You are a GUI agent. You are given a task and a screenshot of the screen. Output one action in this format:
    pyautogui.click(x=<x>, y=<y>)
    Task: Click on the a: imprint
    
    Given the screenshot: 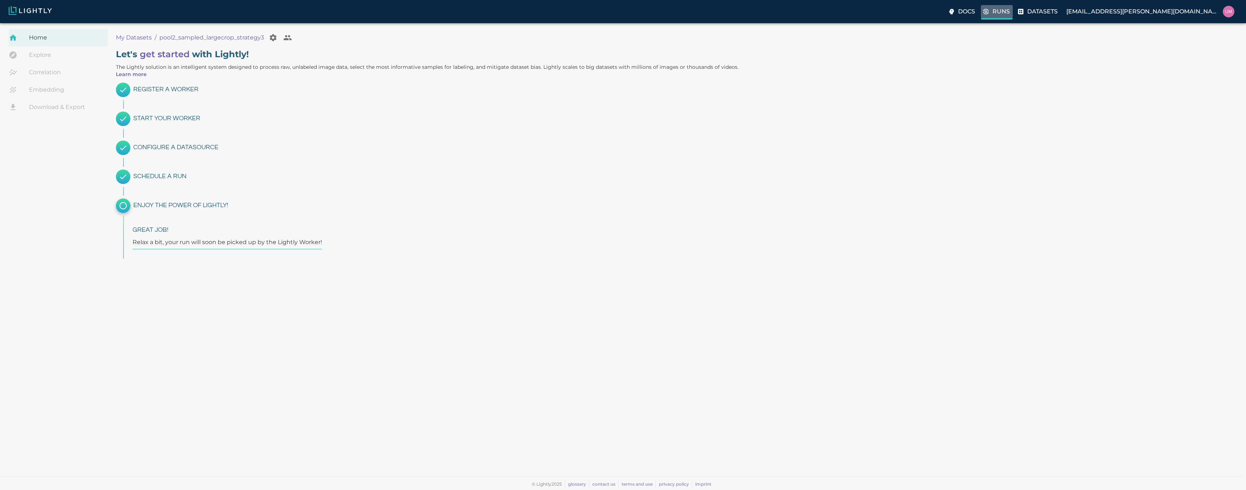 What is the action you would take?
    pyautogui.click(x=703, y=484)
    